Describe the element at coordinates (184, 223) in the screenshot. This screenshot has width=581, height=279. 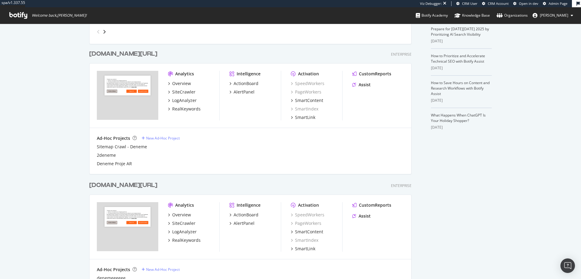
I see `div: SiteCrawler` at that location.